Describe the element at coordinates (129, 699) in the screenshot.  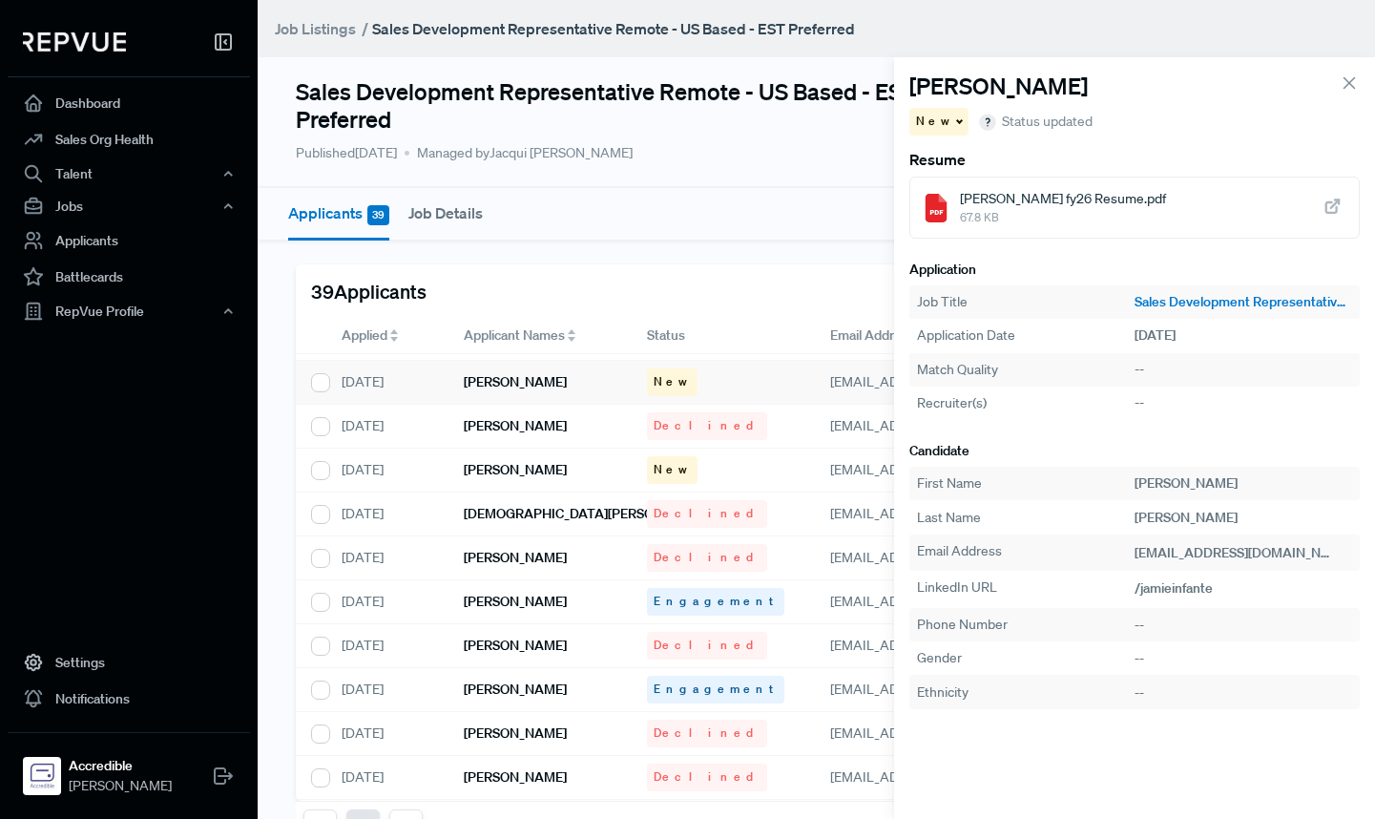
I see `a: Notifications` at that location.